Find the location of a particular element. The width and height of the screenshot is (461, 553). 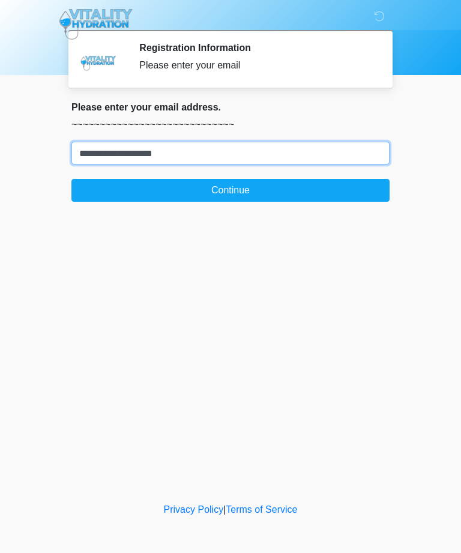

img: Vitality Hydration Logo is located at coordinates (96, 24).